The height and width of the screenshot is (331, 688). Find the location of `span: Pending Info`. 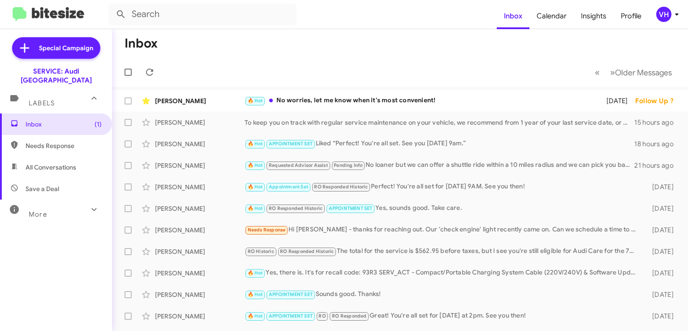

span: Pending Info is located at coordinates (348, 165).